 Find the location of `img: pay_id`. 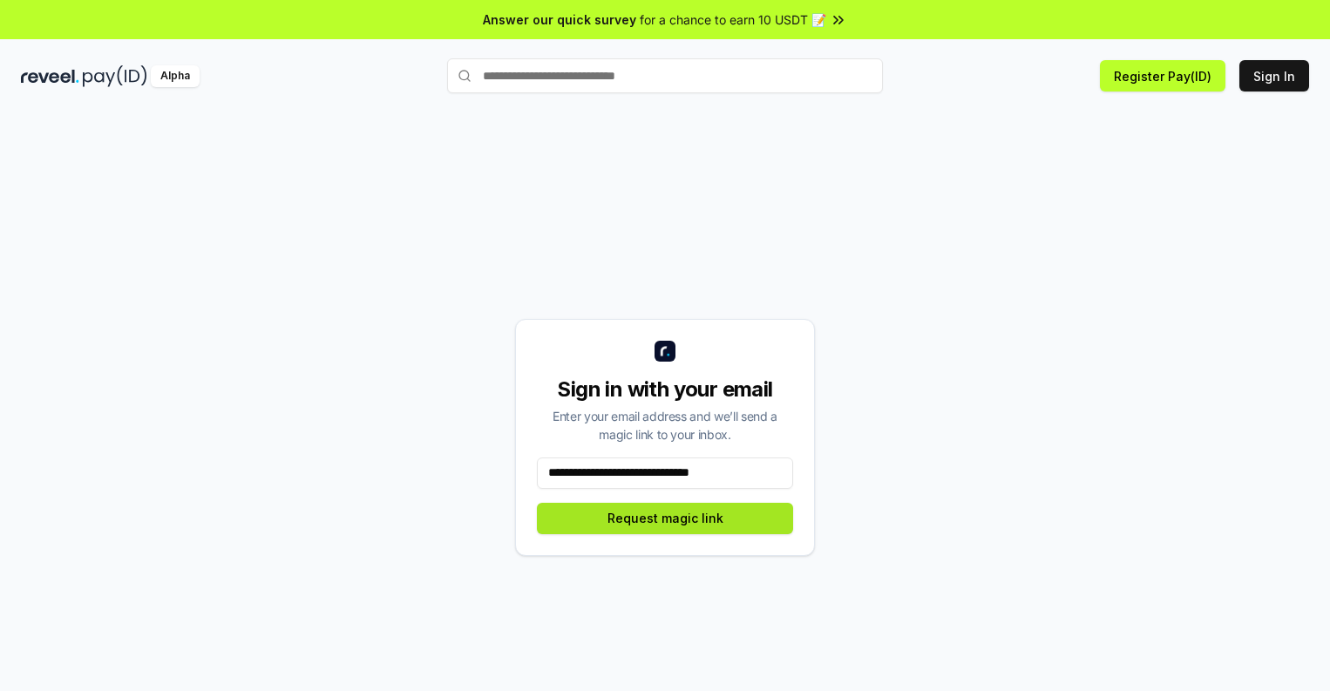

img: pay_id is located at coordinates (115, 76).